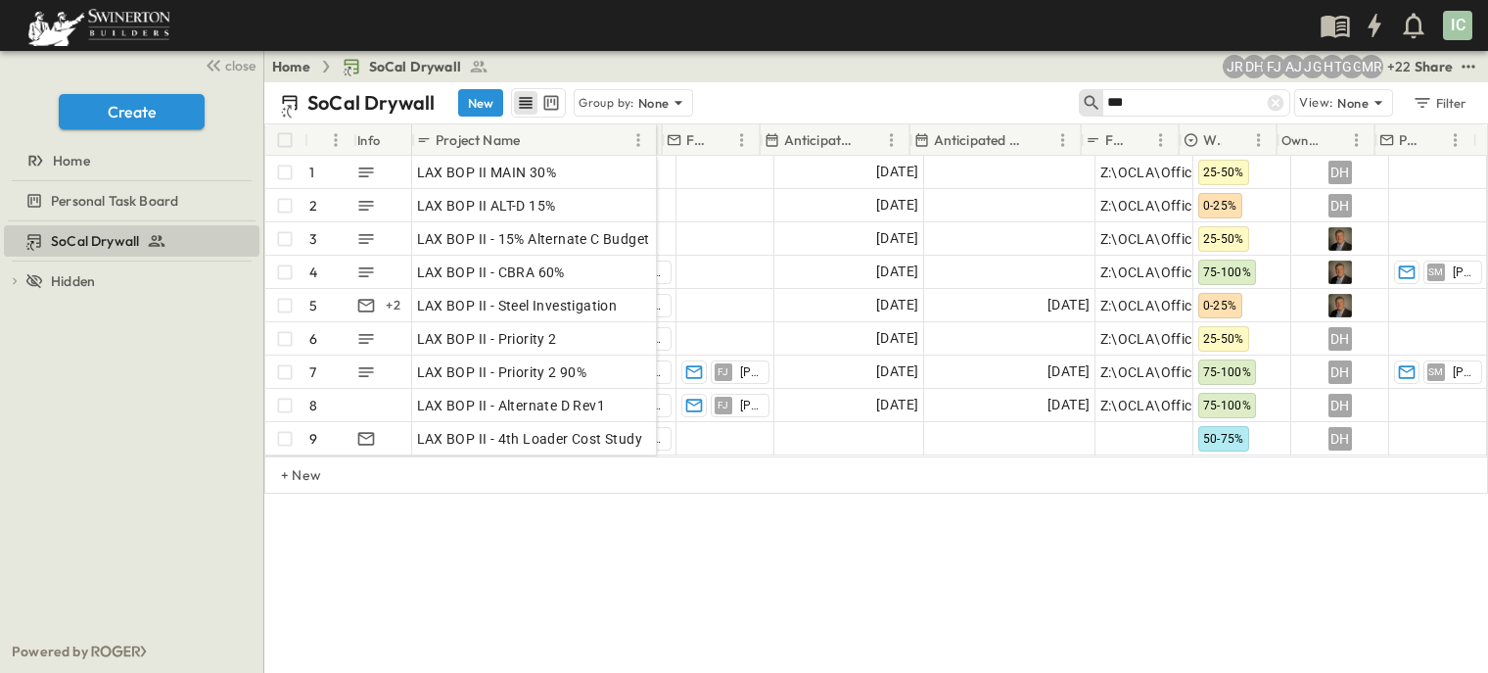  Describe the element at coordinates (115, 201) in the screenshot. I see `span: Personal Task Board` at that location.